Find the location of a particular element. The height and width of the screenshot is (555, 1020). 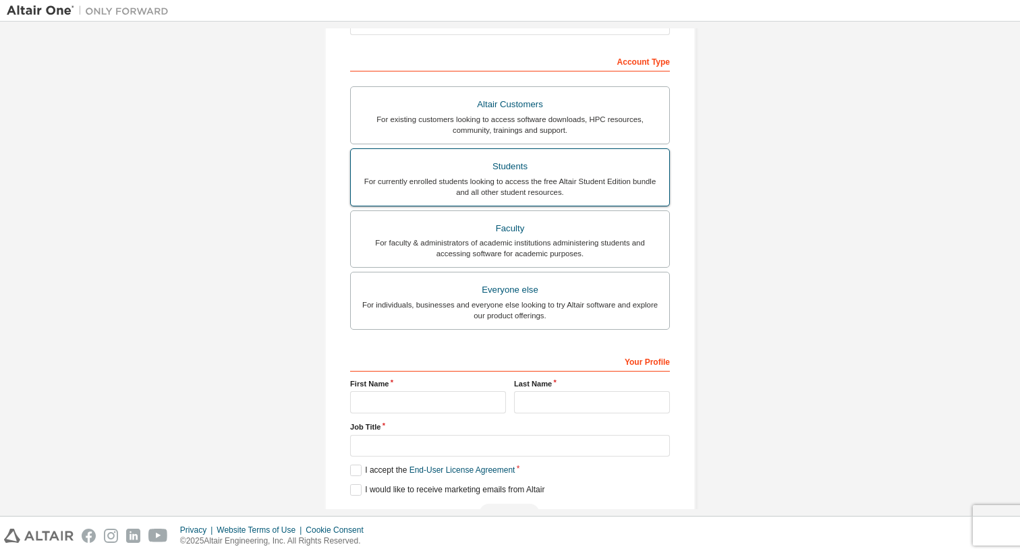

div: Altair Customers is located at coordinates (510, 105).